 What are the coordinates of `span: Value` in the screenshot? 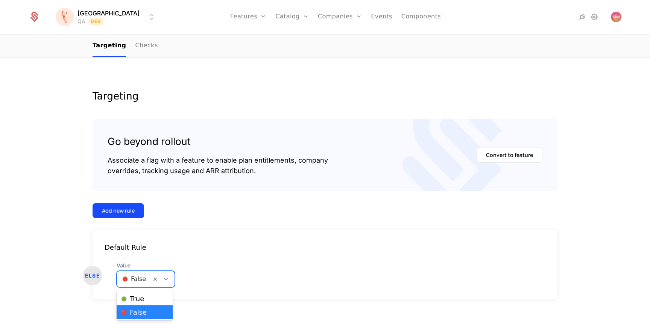 It's located at (145, 266).